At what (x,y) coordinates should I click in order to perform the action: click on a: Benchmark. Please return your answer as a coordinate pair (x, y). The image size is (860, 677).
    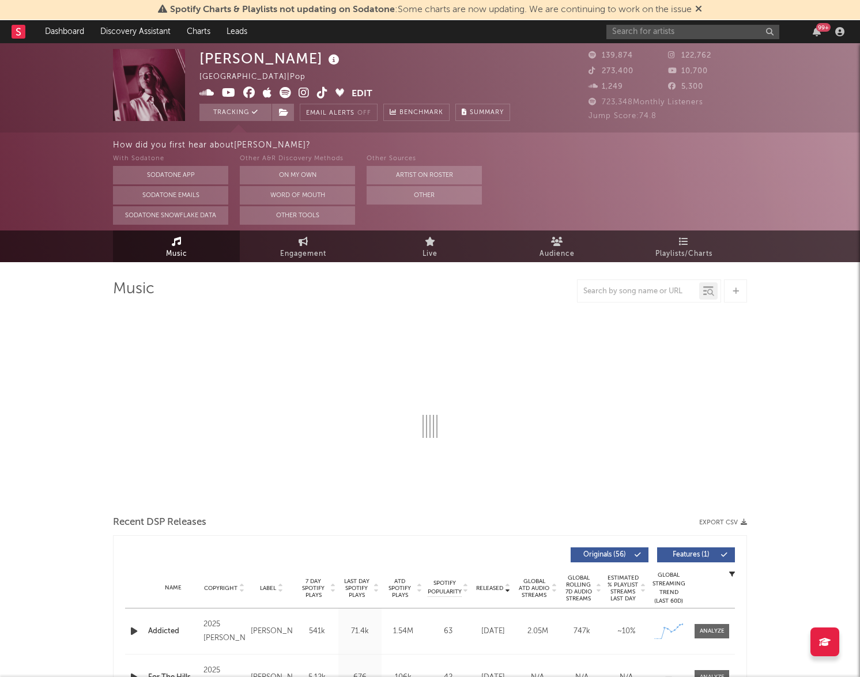
    Looking at the image, I should click on (416, 112).